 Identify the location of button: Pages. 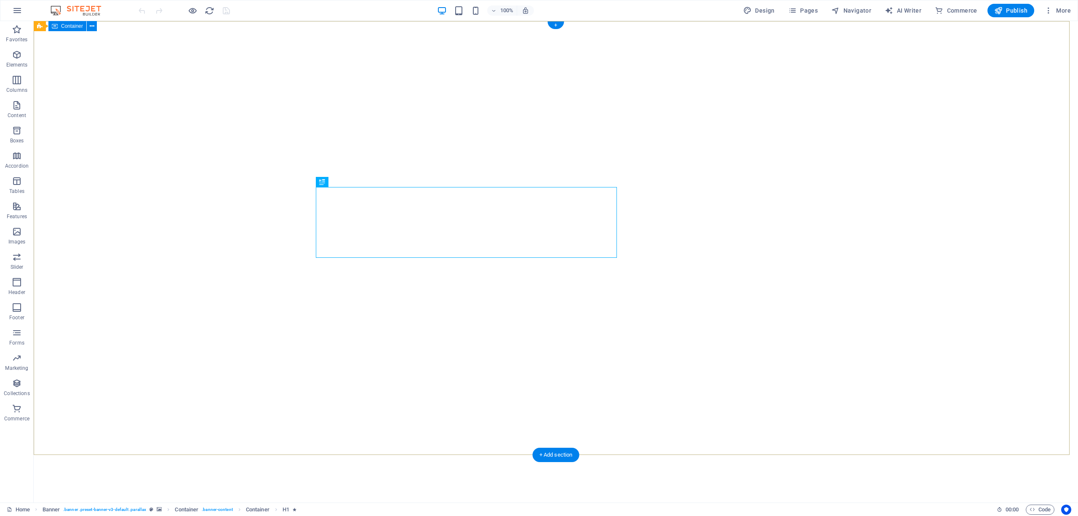
(803, 11).